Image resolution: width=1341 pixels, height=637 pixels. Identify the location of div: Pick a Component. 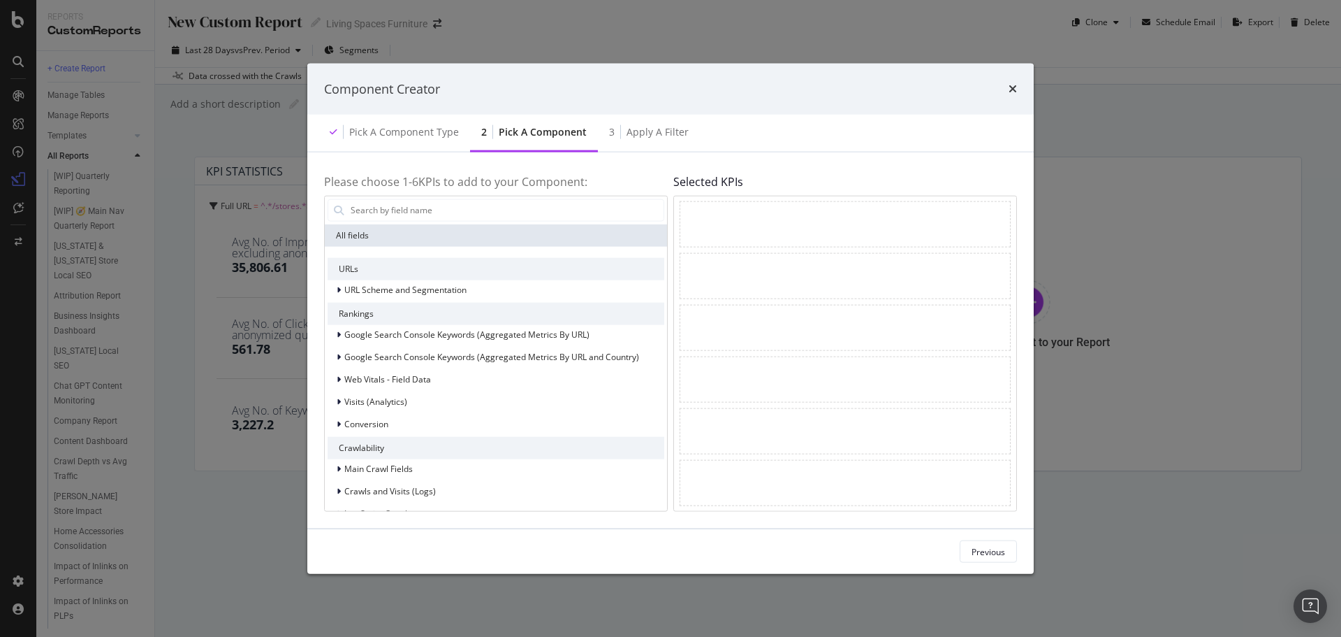
(543, 132).